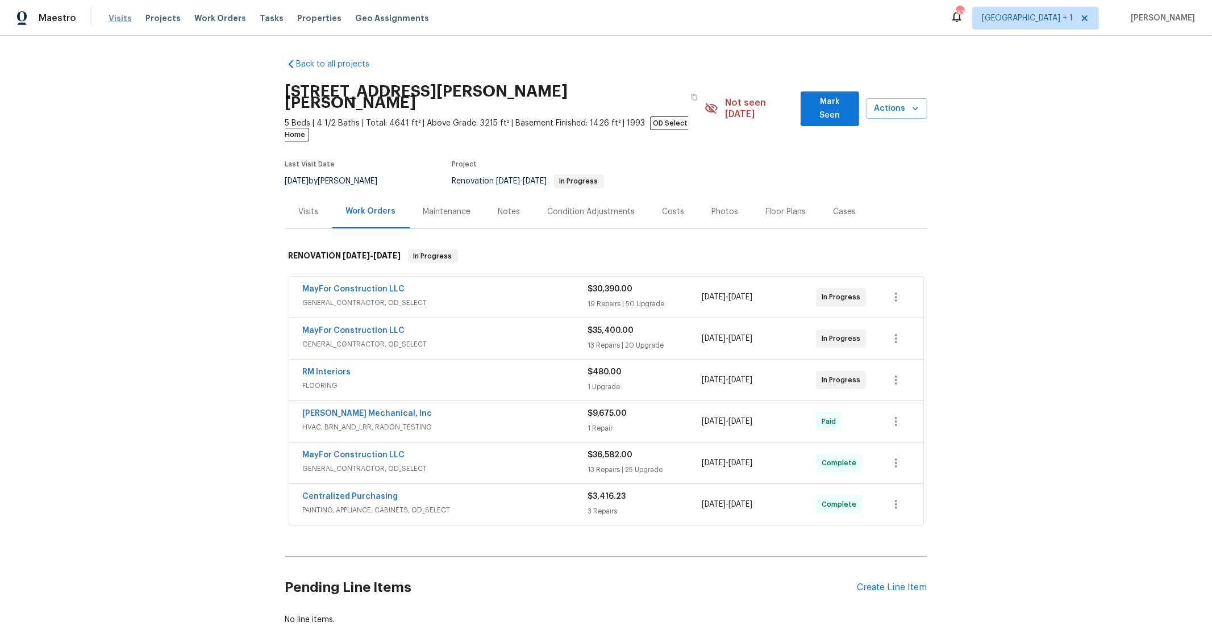  Describe the element at coordinates (486, 129) in the screenshot. I see `span: OD Select Home` at that location.